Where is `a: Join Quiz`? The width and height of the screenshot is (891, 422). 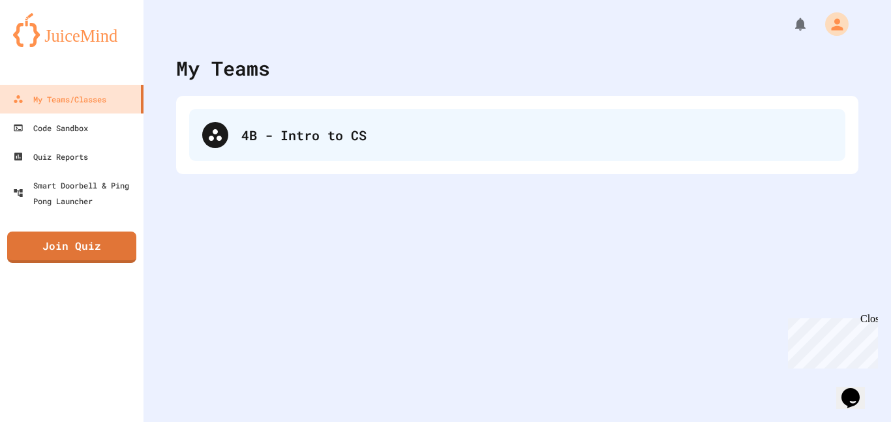 a: Join Quiz is located at coordinates (72, 247).